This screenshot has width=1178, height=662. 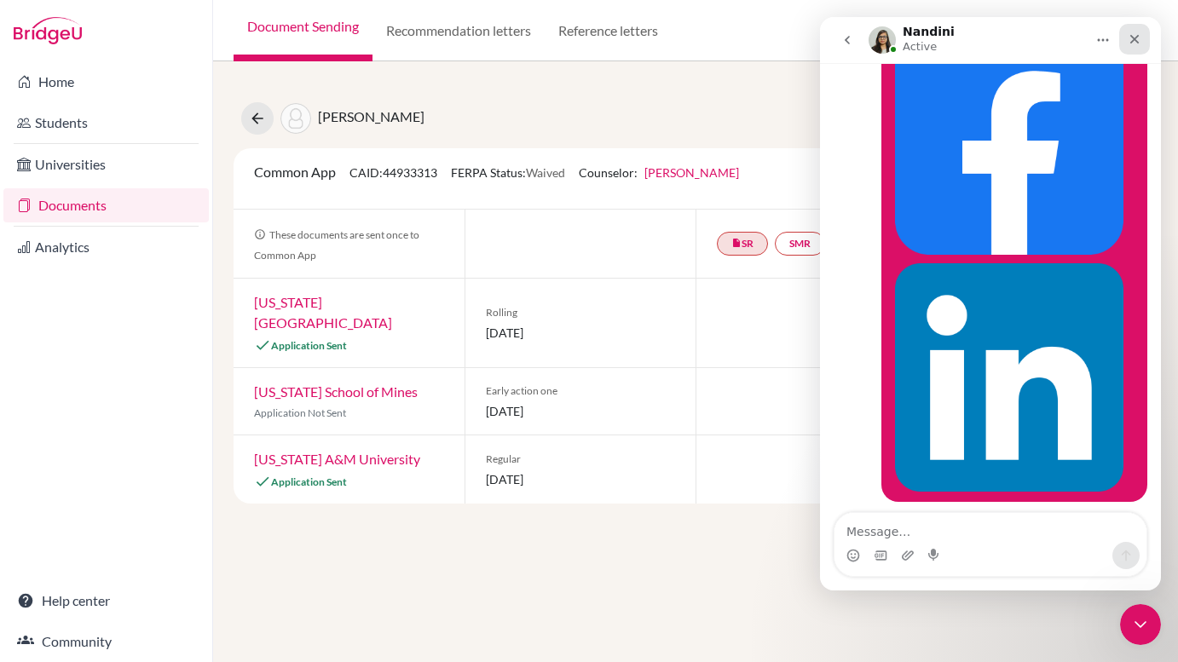 I want to click on img: <a href="https://www.facebook.com/share/19XMwMvCML/?mibextid=wwXIfr" rel="nofollow" target="_blan..., so click(x=189, y=124).